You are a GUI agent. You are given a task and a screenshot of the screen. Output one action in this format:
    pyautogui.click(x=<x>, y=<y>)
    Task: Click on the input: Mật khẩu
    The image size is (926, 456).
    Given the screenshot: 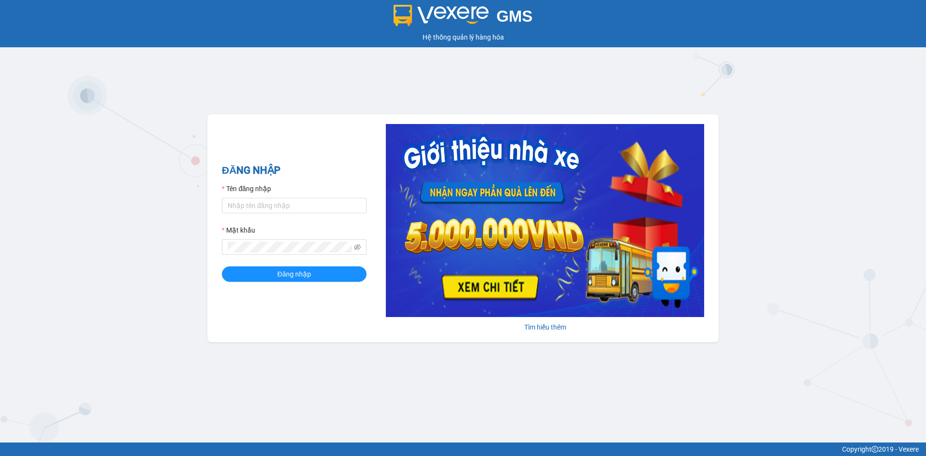 What is the action you would take?
    pyautogui.click(x=290, y=247)
    